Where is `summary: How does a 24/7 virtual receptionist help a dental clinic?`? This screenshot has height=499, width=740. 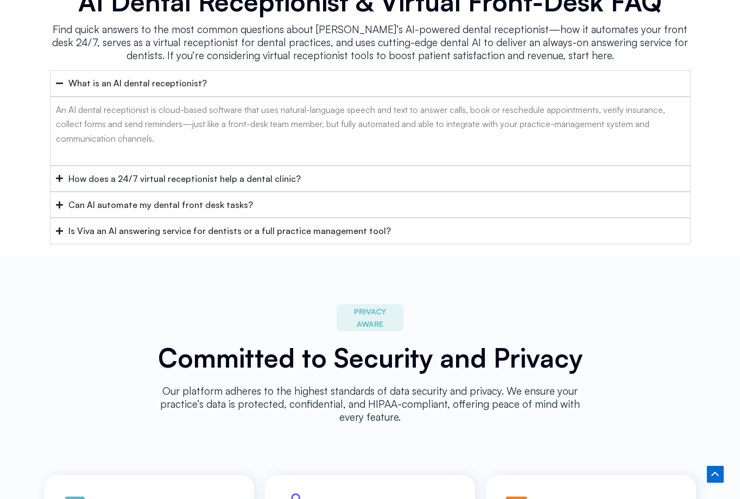
summary: How does a 24/7 virtual receptionist help a dental clinic? is located at coordinates (370, 179).